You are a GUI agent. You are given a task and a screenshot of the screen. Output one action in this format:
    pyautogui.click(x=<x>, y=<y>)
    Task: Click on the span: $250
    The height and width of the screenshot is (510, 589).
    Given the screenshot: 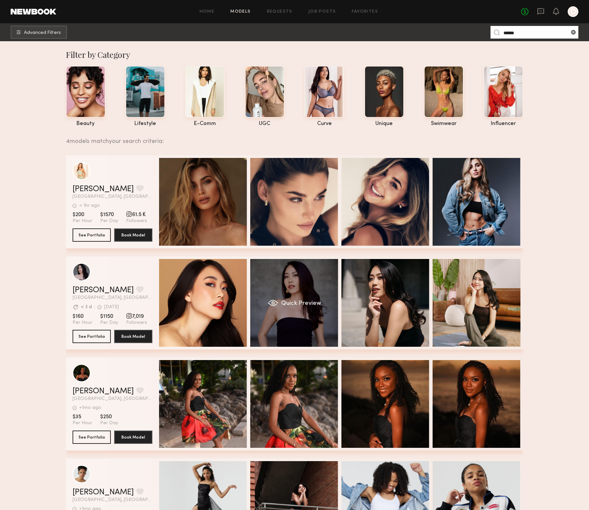 What is the action you would take?
    pyautogui.click(x=109, y=417)
    